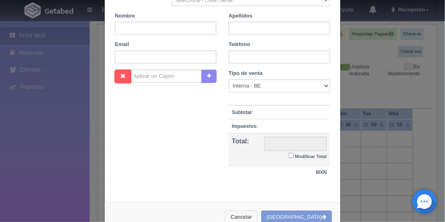  What do you see at coordinates (245, 113) in the screenshot?
I see `th: Subtotal:` at bounding box center [245, 113].